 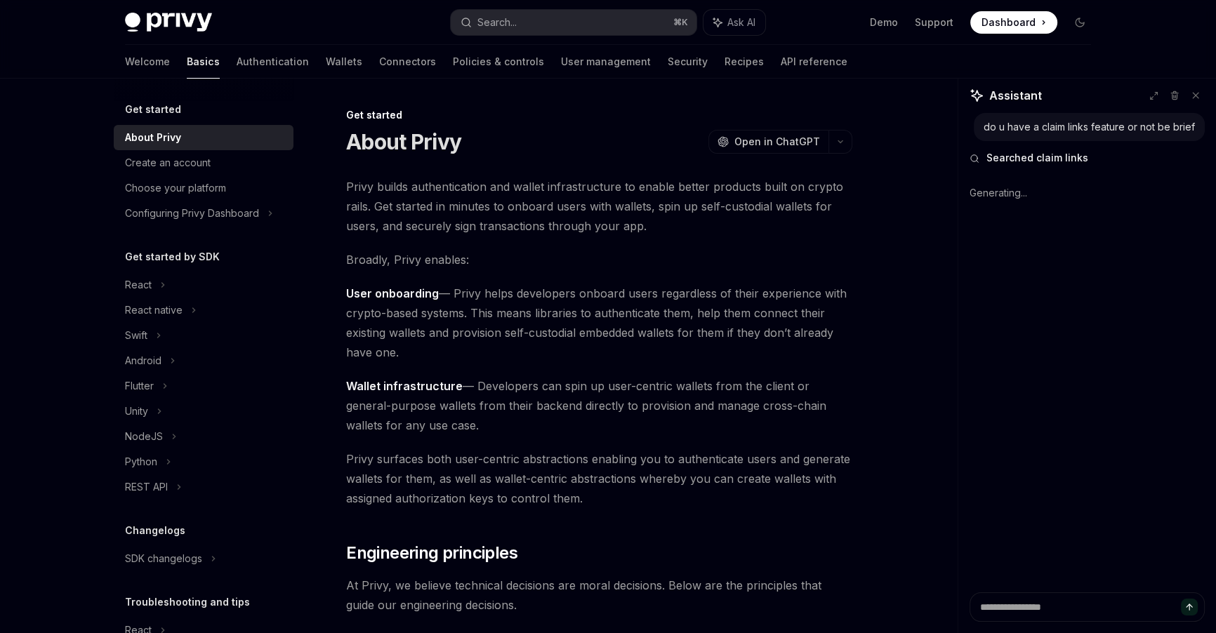 I want to click on strong: User onboarding, so click(x=392, y=293).